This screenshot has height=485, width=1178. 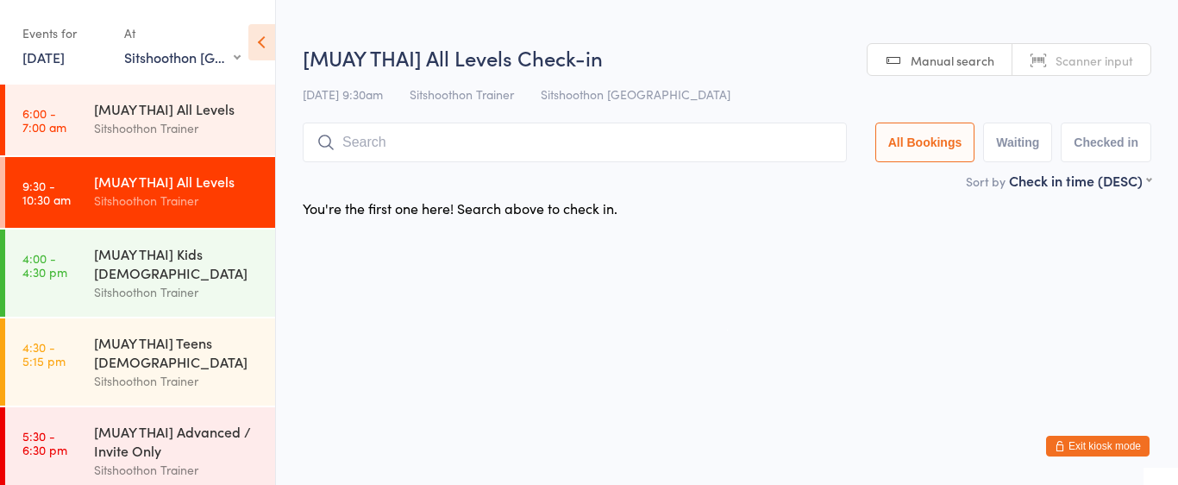 What do you see at coordinates (1079, 180) in the screenshot?
I see `div: Check in time (DESC)` at bounding box center [1079, 180].